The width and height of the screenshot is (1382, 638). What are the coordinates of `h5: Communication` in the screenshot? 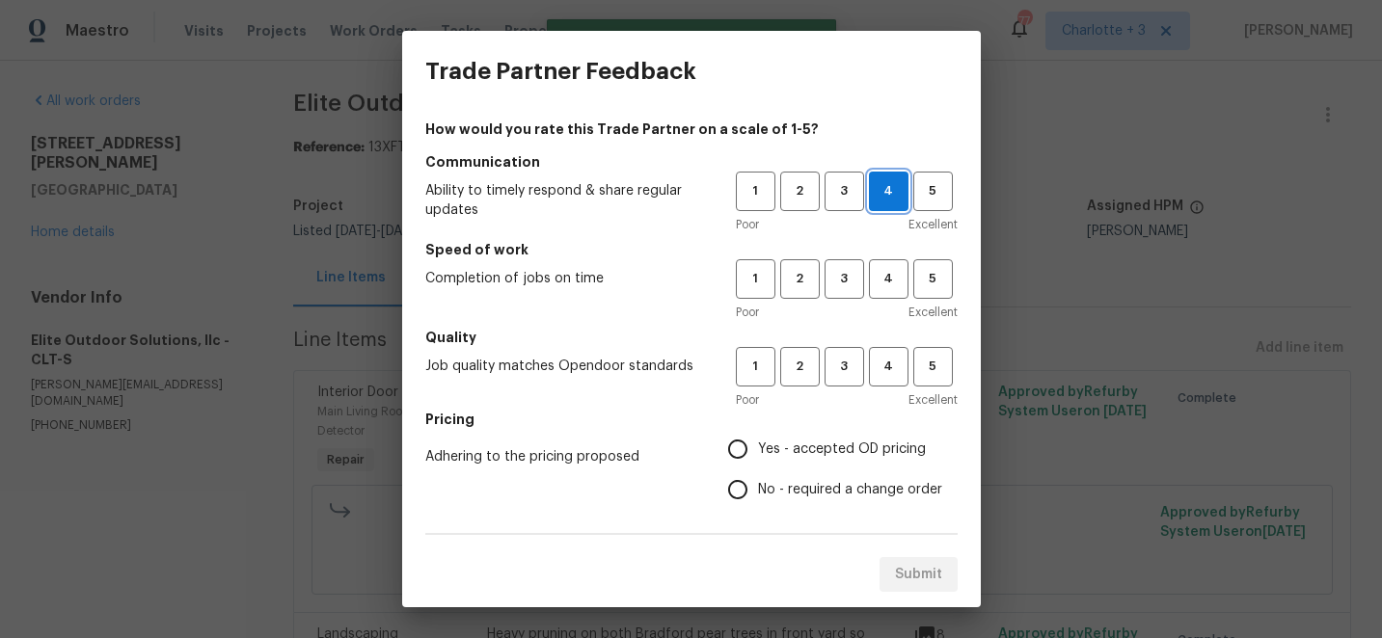 It's located at (691, 162).